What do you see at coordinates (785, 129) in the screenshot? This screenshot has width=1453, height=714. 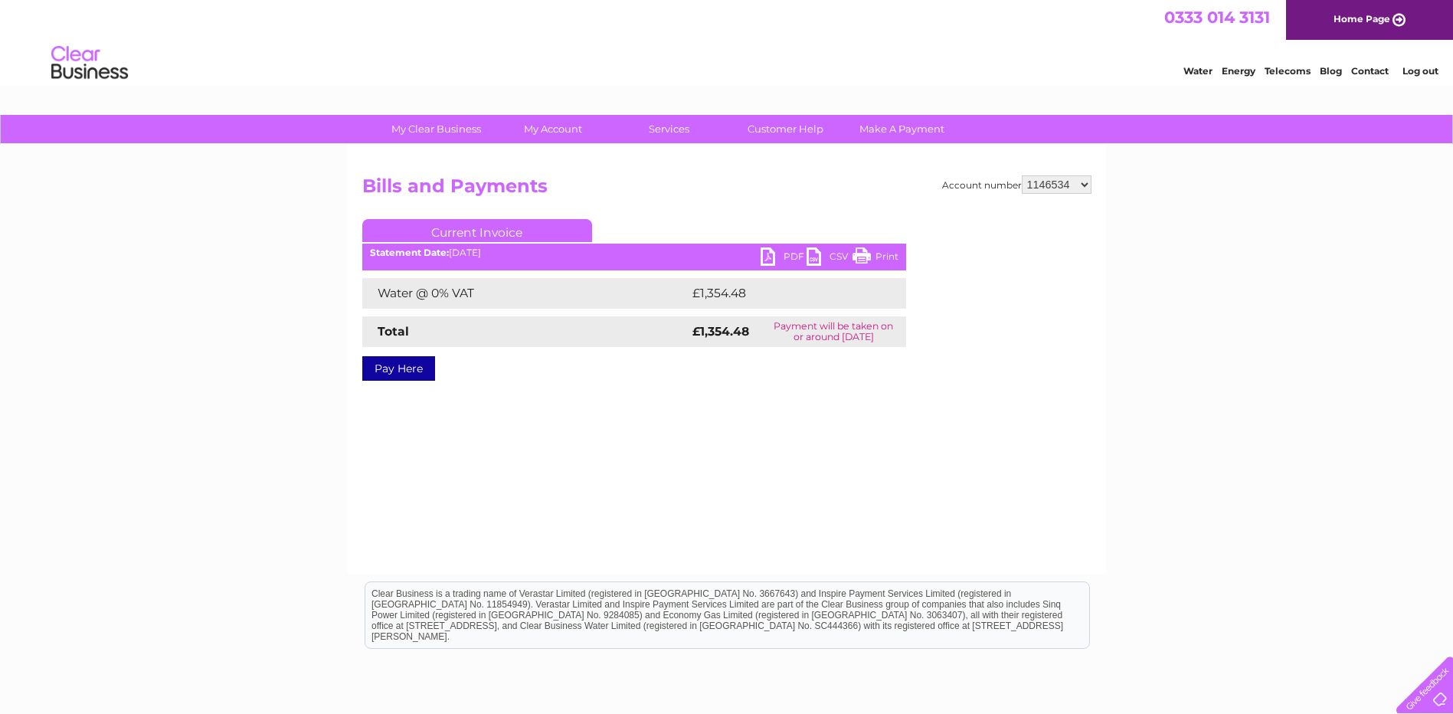 I see `a: Customer Help` at bounding box center [785, 129].